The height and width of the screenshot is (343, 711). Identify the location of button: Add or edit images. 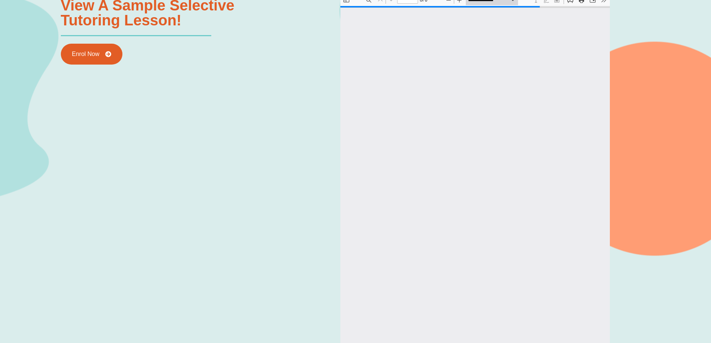
(217, 6).